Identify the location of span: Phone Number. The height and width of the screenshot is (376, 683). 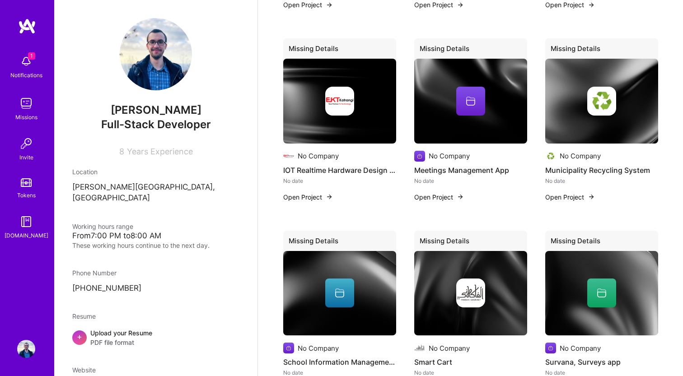
(94, 273).